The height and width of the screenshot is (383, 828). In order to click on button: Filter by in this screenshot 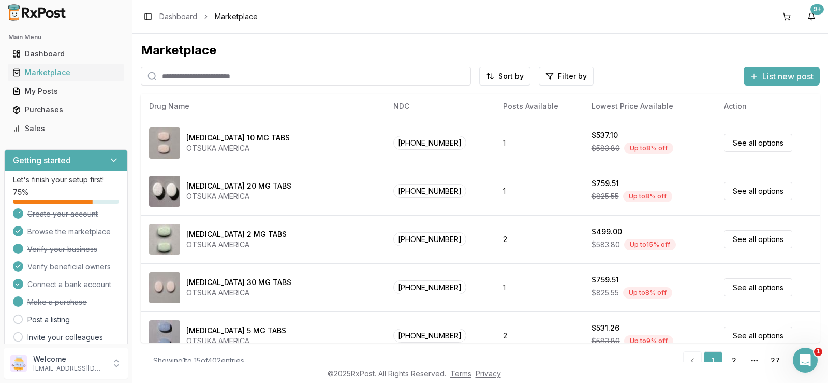, I will do `click(566, 76)`.